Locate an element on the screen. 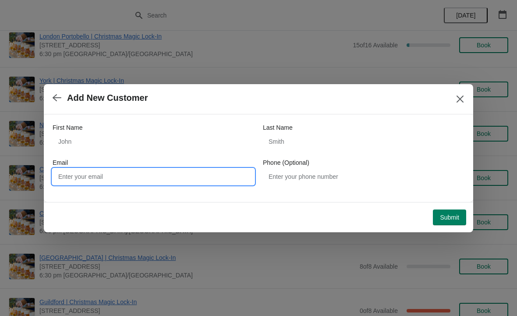  label: Email is located at coordinates (60, 163).